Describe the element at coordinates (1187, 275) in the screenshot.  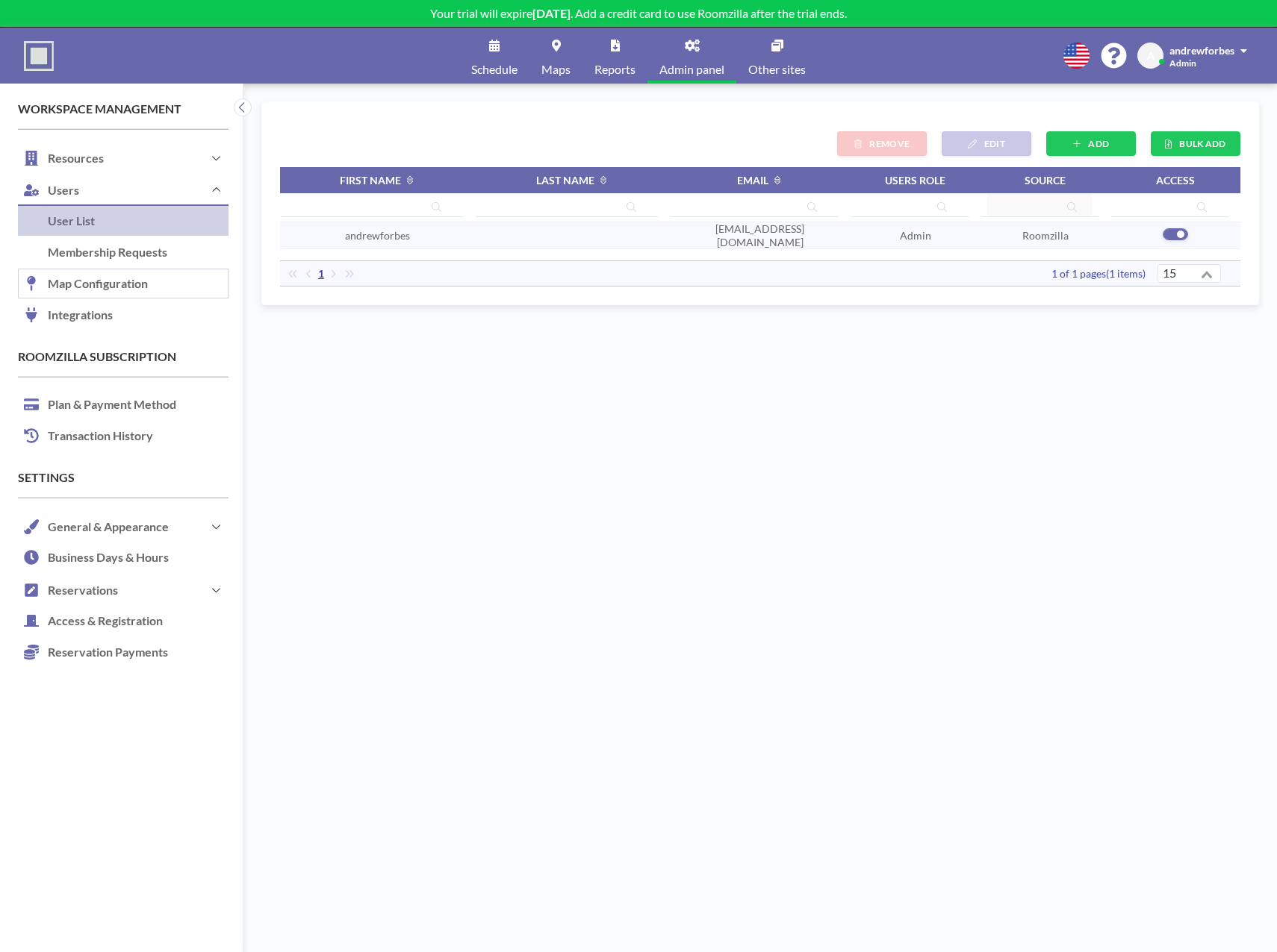
I see `input: Search for option` at that location.